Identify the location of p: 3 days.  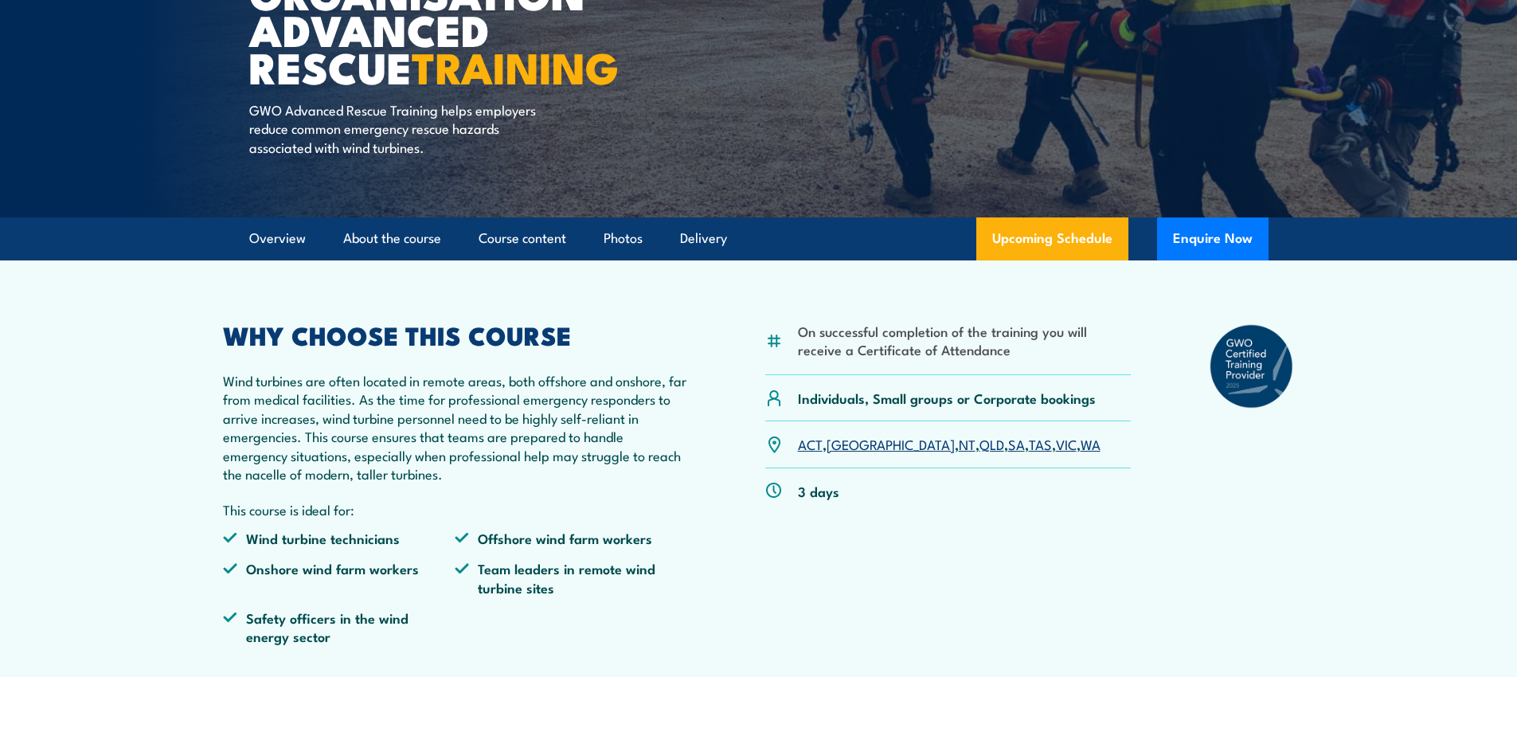
(819, 490).